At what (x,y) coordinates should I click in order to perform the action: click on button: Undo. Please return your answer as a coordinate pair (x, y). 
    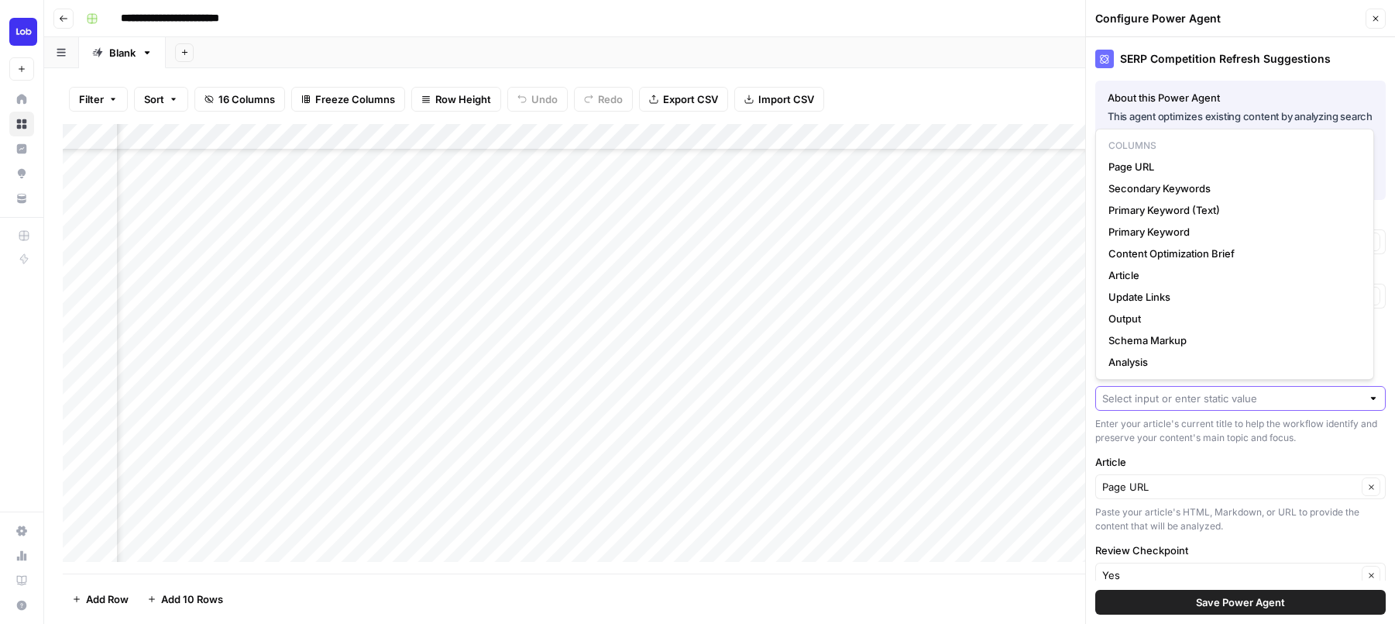
    Looking at the image, I should click on (538, 99).